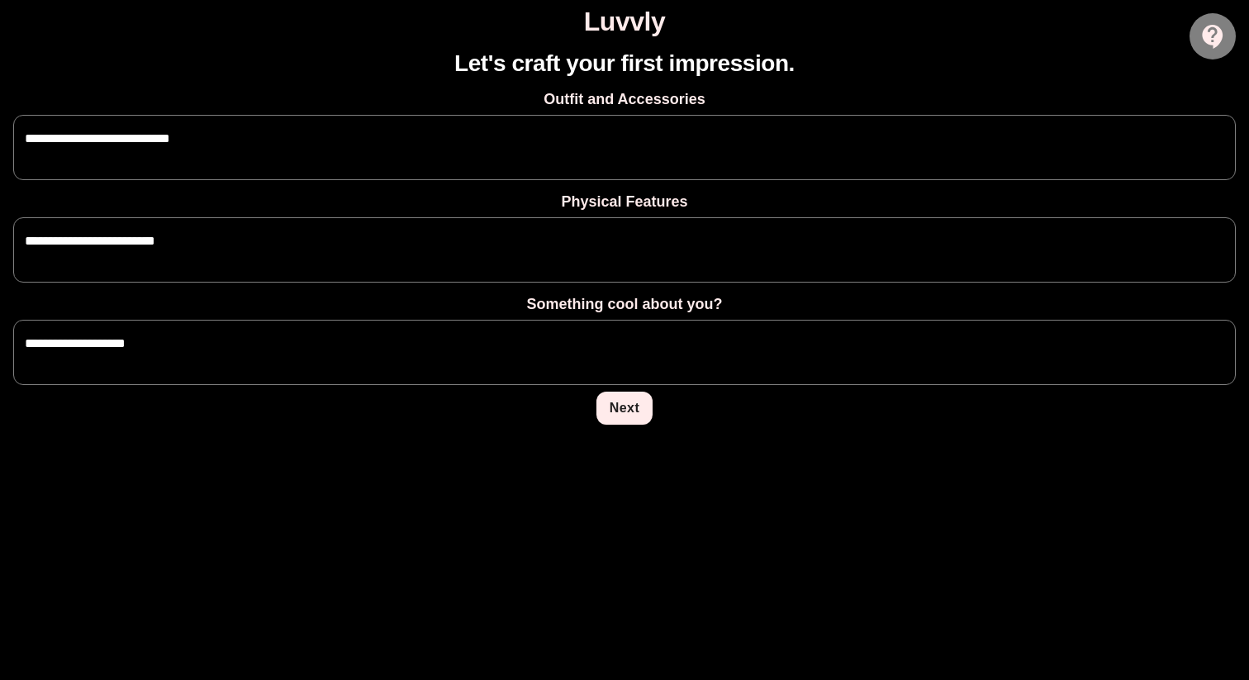 Image resolution: width=1249 pixels, height=680 pixels. I want to click on h3: Something cool about you?, so click(624, 301).